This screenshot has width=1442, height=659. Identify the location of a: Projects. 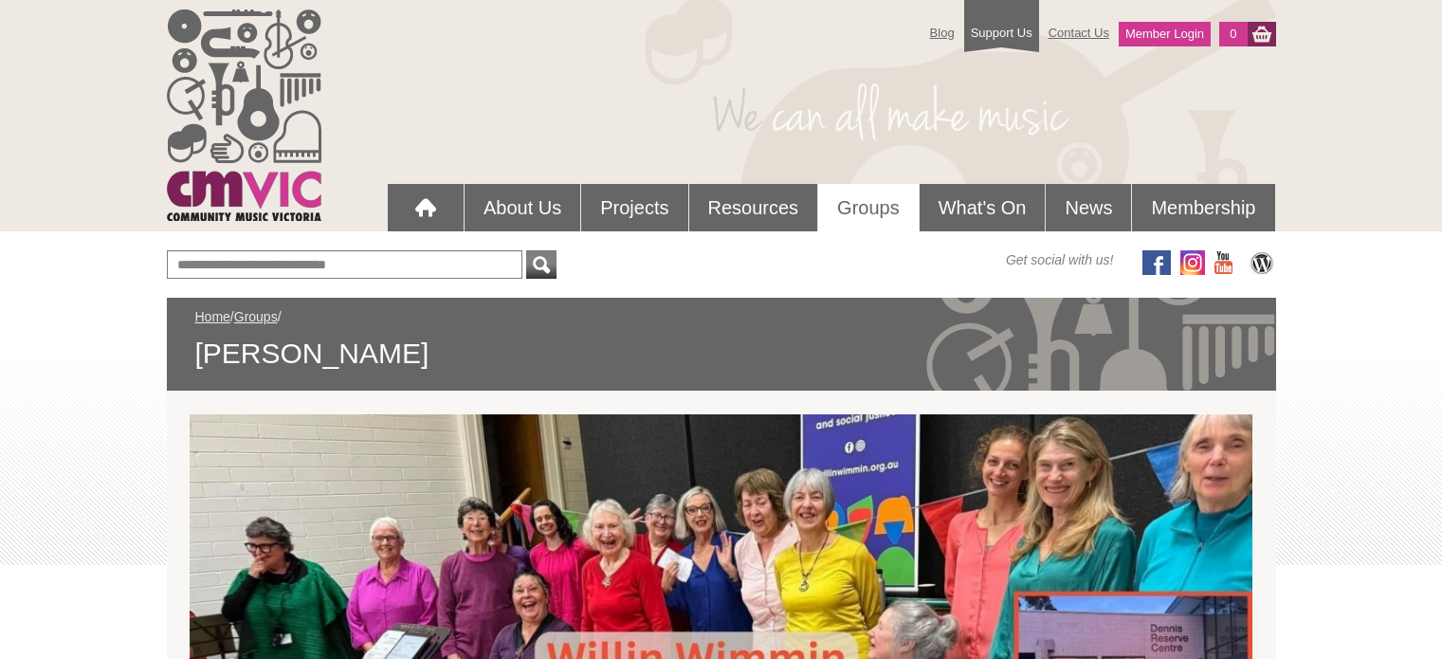
(634, 208).